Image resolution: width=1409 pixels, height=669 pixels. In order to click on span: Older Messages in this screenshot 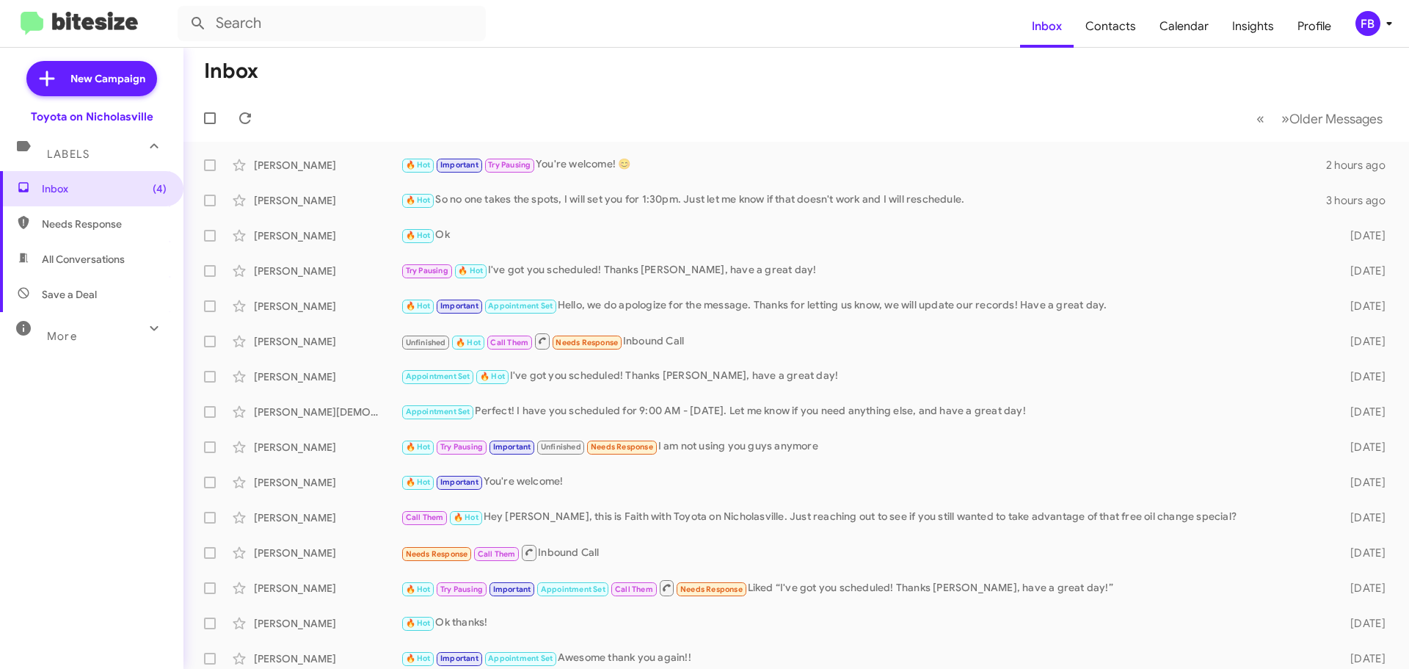, I will do `click(1336, 119)`.